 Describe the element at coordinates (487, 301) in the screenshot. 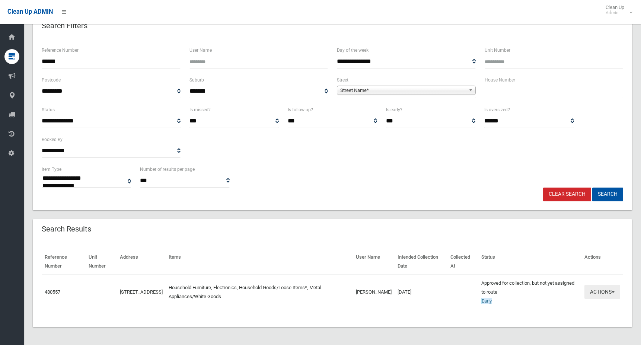

I see `span: Early` at that location.